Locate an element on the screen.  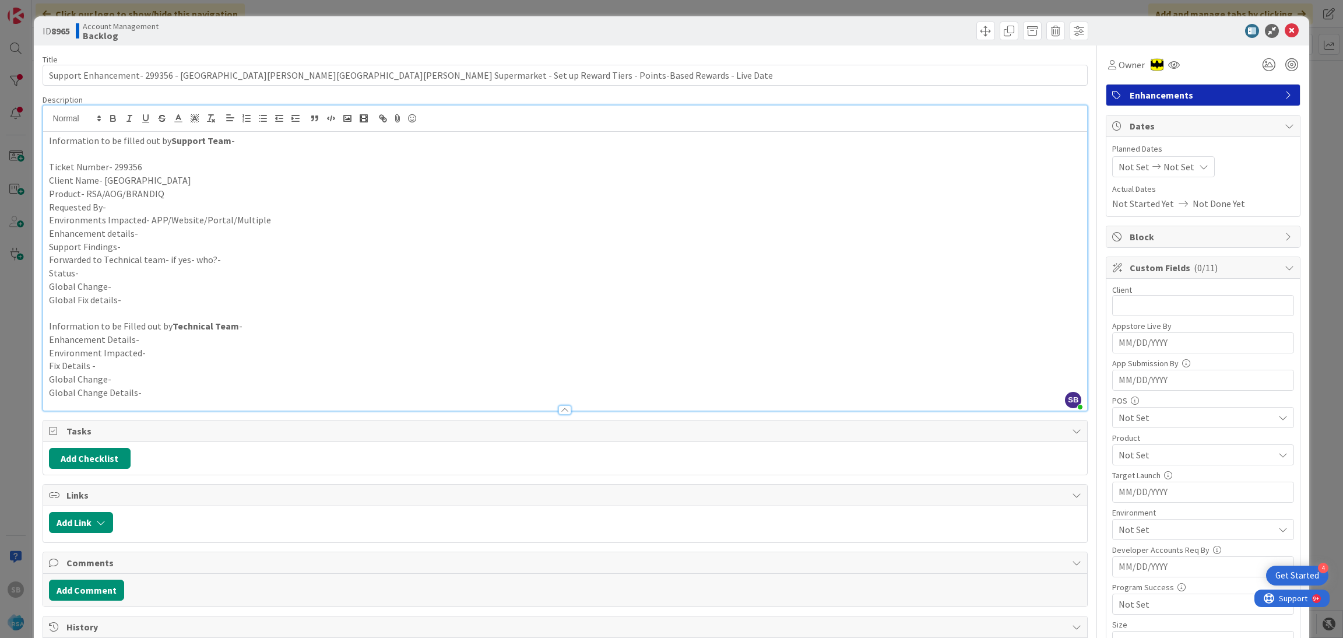
div: Get Started is located at coordinates (1297, 575).